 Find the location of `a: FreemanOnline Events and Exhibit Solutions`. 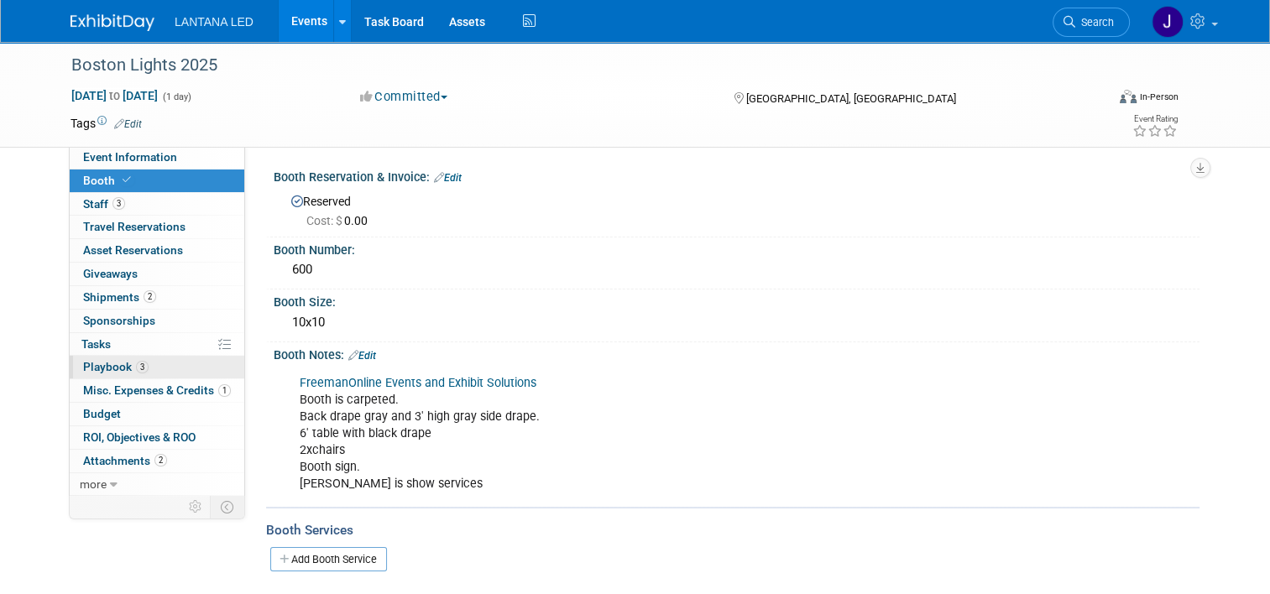

a: FreemanOnline Events and Exhibit Solutions is located at coordinates (418, 383).